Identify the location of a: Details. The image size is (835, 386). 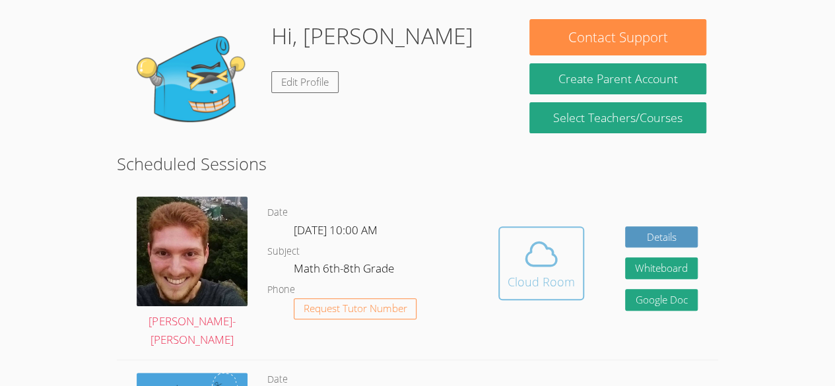
(661, 237).